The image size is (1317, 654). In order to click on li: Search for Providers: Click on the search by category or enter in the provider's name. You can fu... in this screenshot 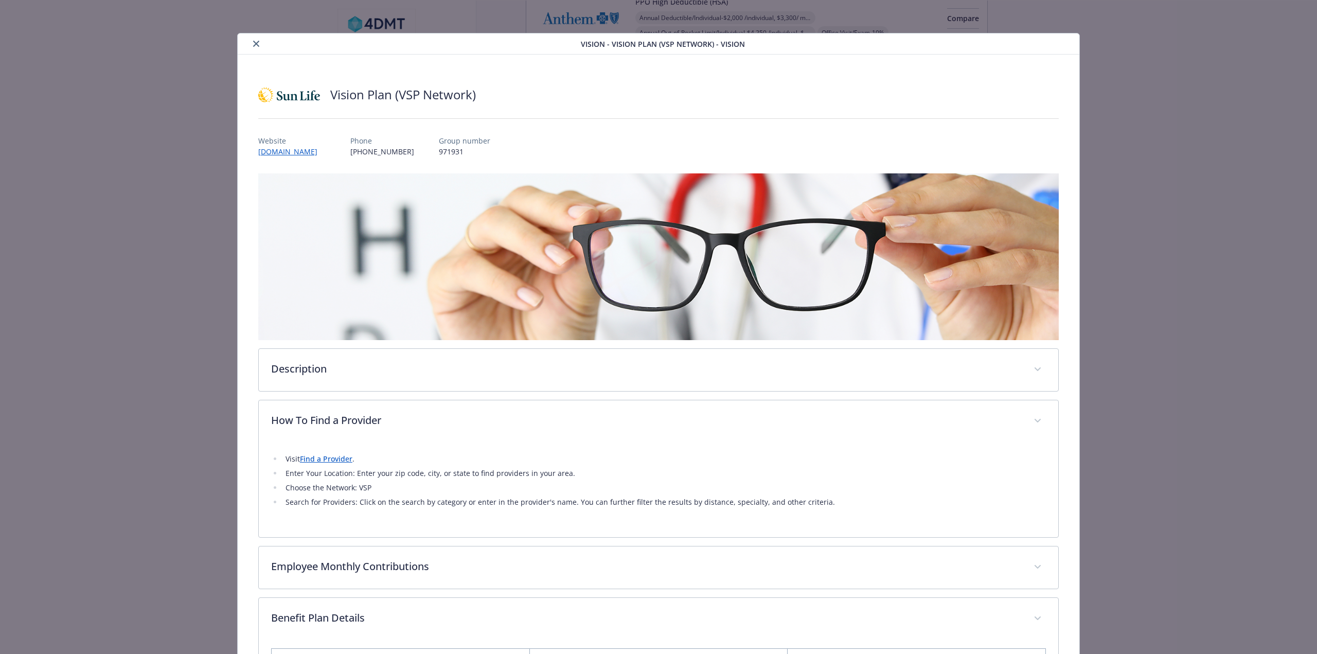, I will do `click(664, 502)`.